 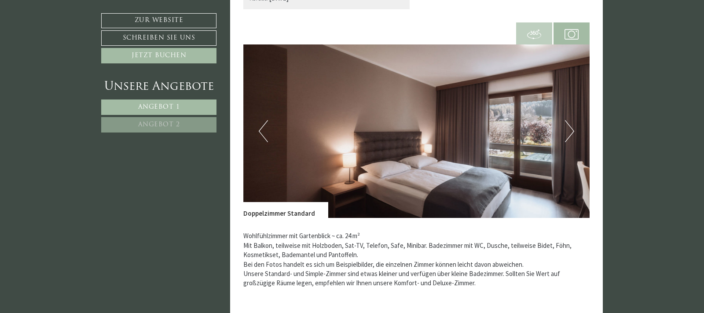 I want to click on small: 09:03, so click(x=69, y=44).